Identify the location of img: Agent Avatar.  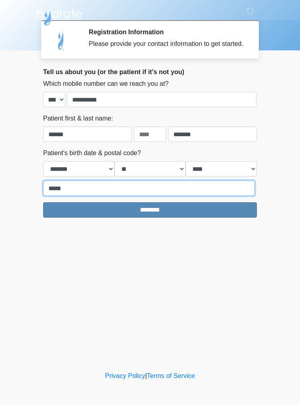
(61, 40).